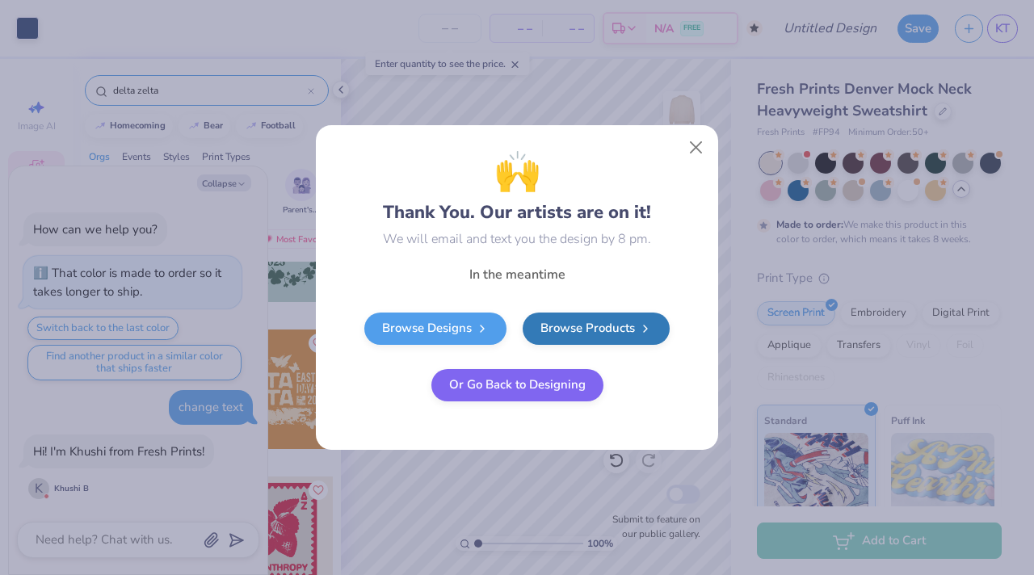 Image resolution: width=1034 pixels, height=575 pixels. I want to click on a: Browse Products, so click(596, 329).